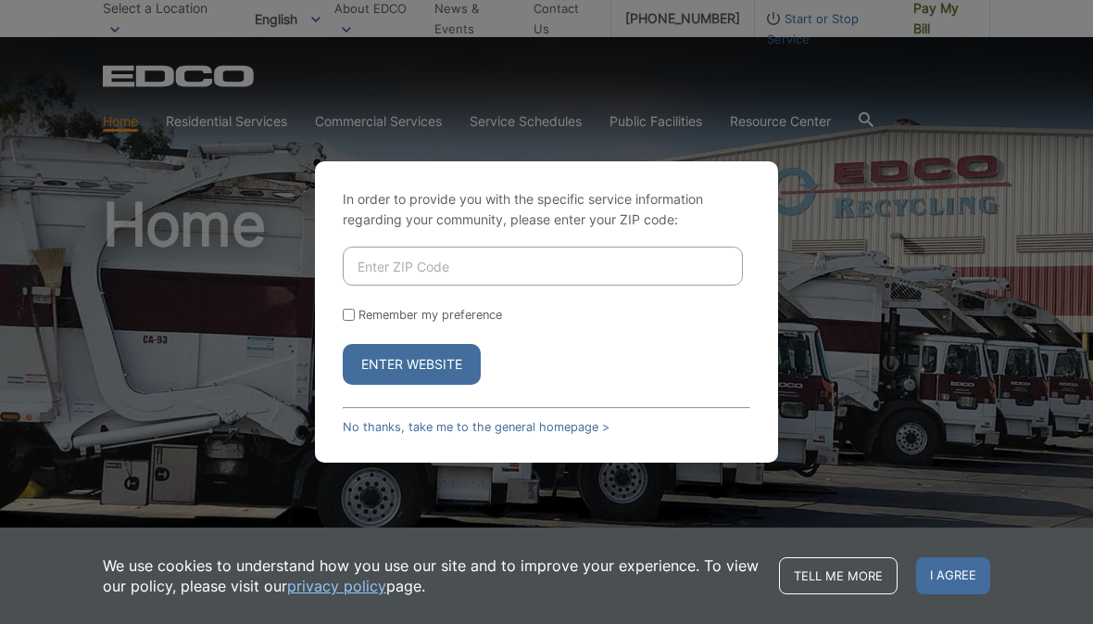  Describe the element at coordinates (543, 266) in the screenshot. I see `input: Enter ZIP Code` at that location.